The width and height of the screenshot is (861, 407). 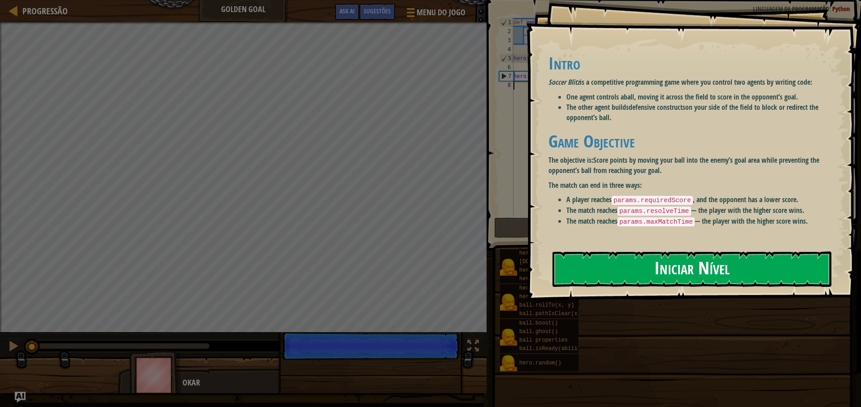 What do you see at coordinates (656, 222) in the screenshot?
I see `code: params.maxMatchTime` at bounding box center [656, 222].